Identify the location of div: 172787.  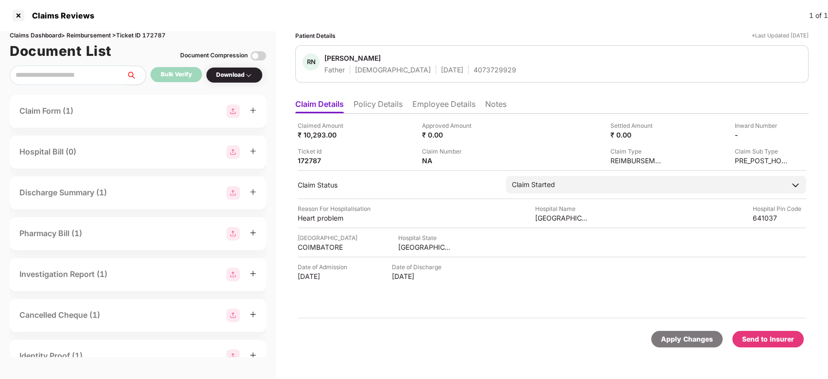
(324, 160).